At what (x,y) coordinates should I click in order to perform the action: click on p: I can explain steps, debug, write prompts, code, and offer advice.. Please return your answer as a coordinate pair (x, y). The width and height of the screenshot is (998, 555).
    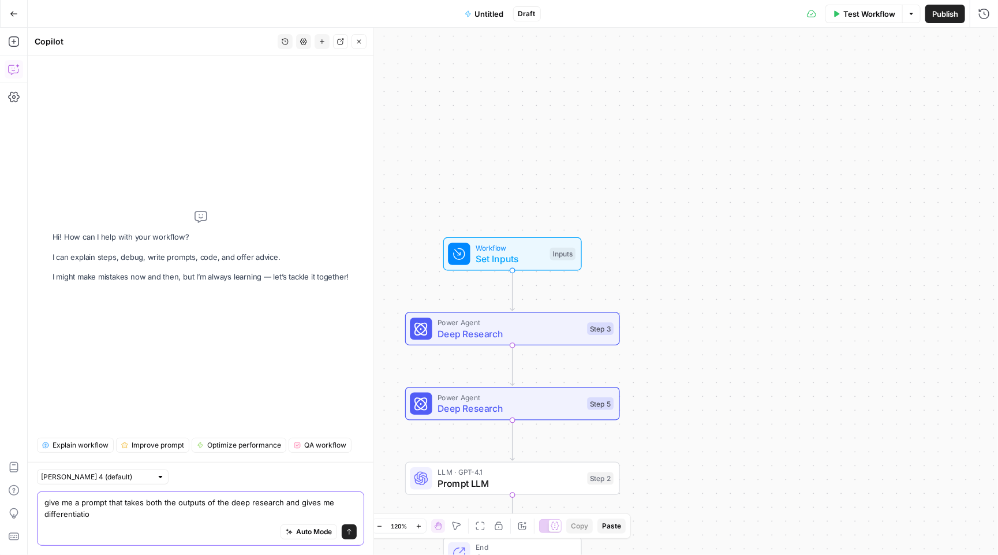
    Looking at the image, I should click on (201, 257).